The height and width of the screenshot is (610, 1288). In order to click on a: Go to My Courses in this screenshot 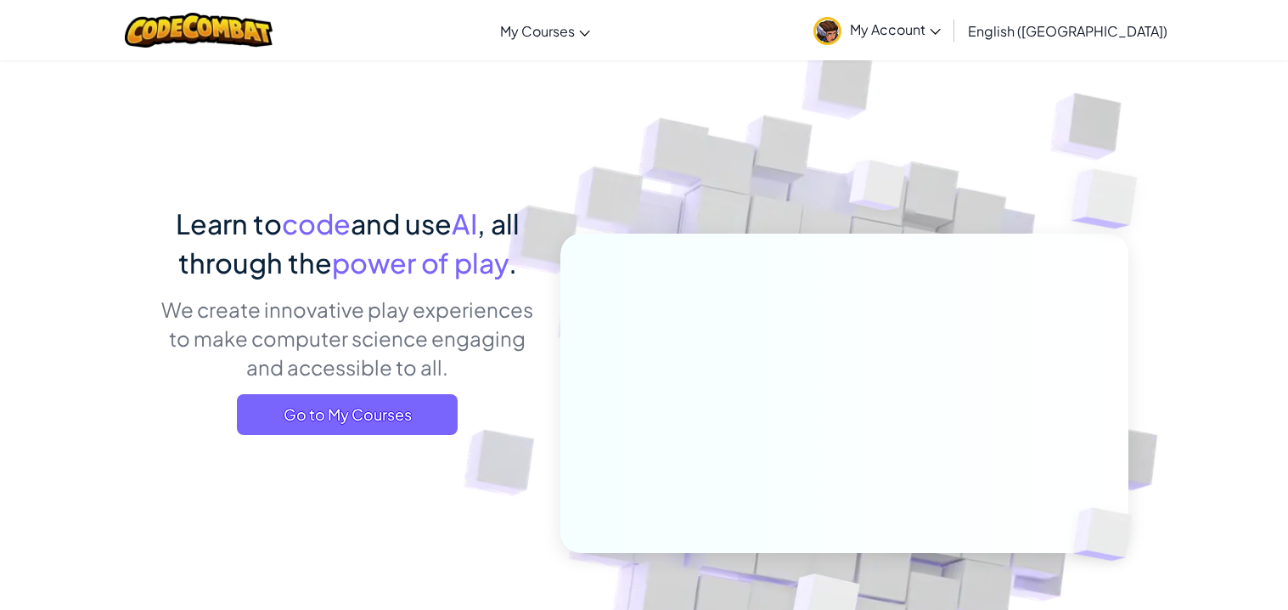, I will do `click(347, 414)`.